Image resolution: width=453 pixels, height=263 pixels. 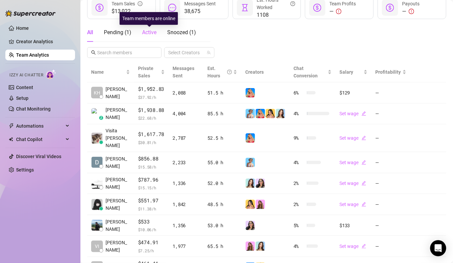 What do you see at coordinates (245, 8) in the screenshot?
I see `span: hourglass` at bounding box center [245, 8].